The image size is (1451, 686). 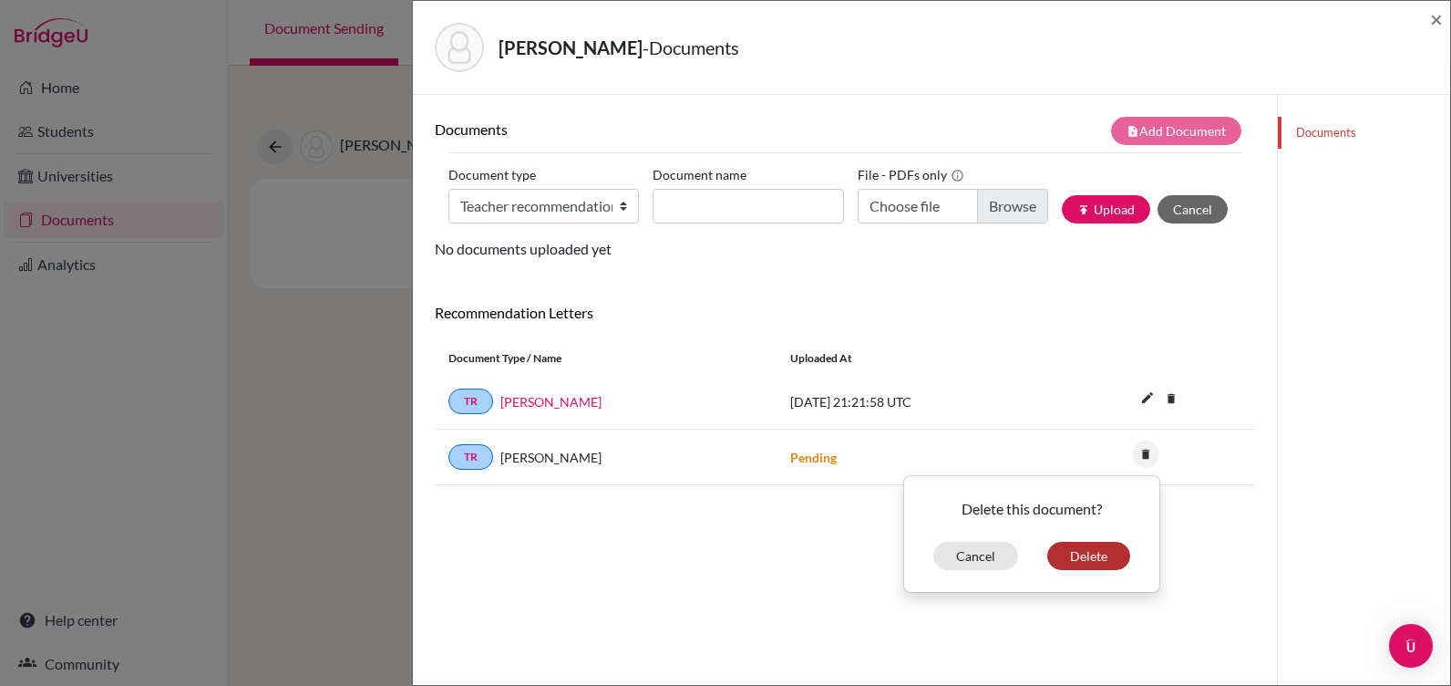 What do you see at coordinates (691, 47) in the screenshot?
I see `span: - Documents` at bounding box center [691, 47].